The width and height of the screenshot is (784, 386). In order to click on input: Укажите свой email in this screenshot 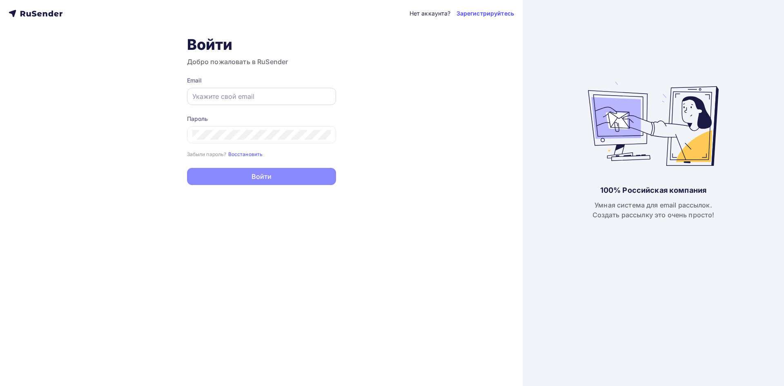, I will do `click(261, 96)`.